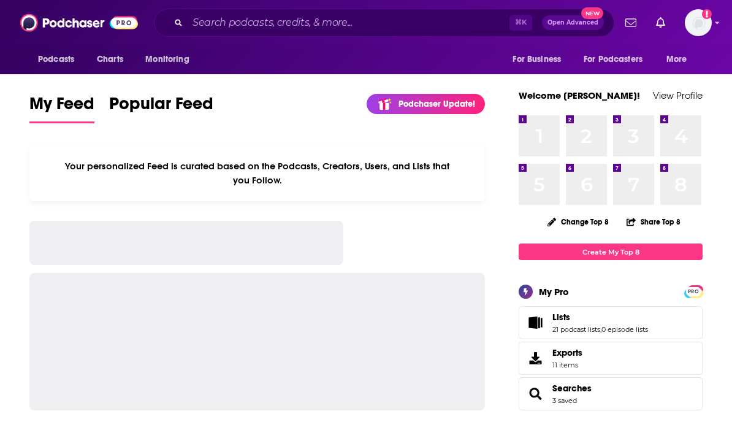  What do you see at coordinates (62, 108) in the screenshot?
I see `a: My Feed` at bounding box center [62, 108].